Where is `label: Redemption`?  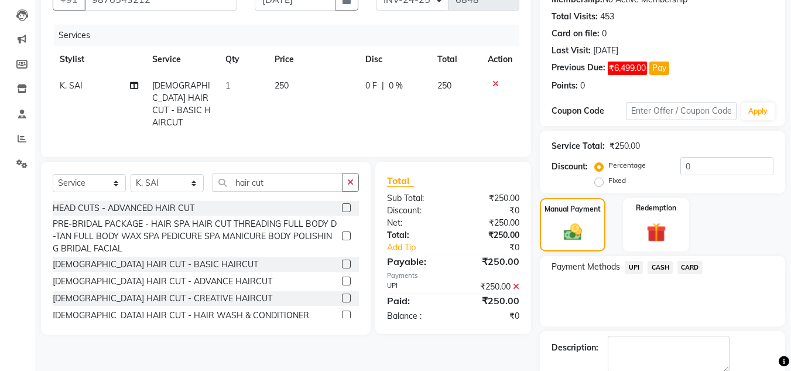 label: Redemption is located at coordinates (656, 208).